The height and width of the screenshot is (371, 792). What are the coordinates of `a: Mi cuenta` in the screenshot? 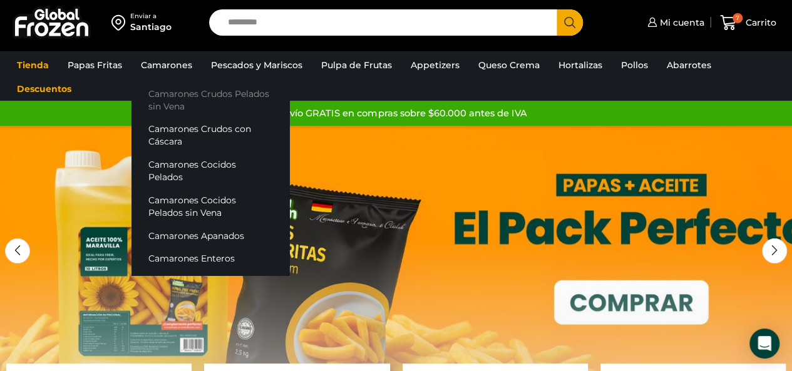 It's located at (675, 23).